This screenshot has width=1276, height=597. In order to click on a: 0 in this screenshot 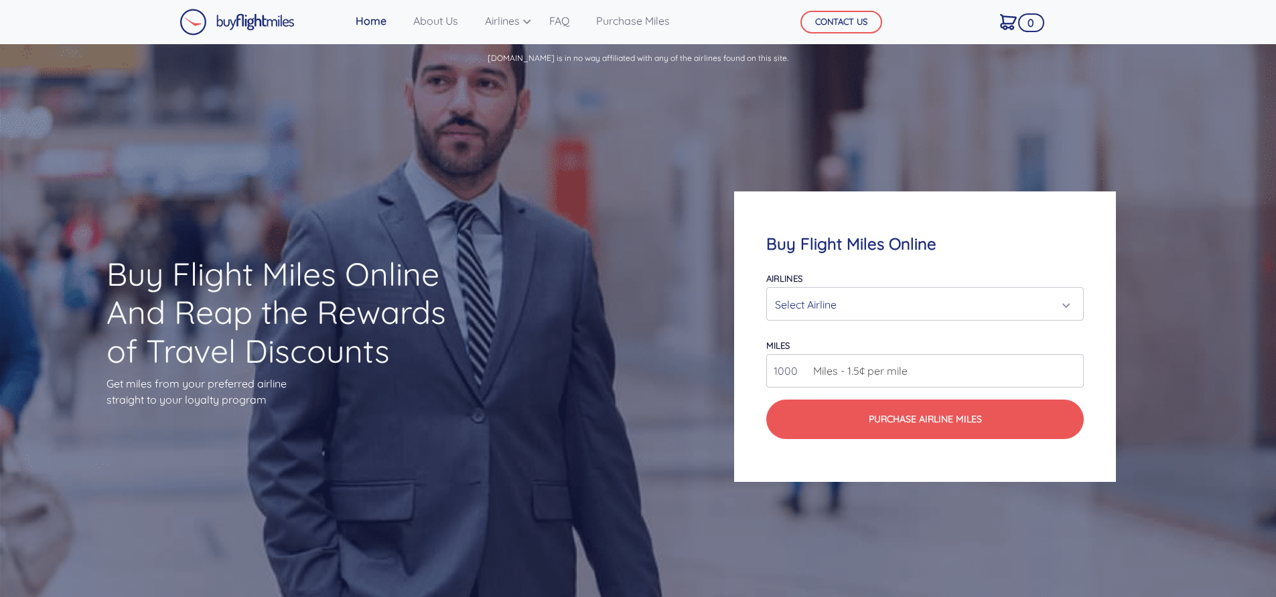, I will do `click(1008, 21)`.